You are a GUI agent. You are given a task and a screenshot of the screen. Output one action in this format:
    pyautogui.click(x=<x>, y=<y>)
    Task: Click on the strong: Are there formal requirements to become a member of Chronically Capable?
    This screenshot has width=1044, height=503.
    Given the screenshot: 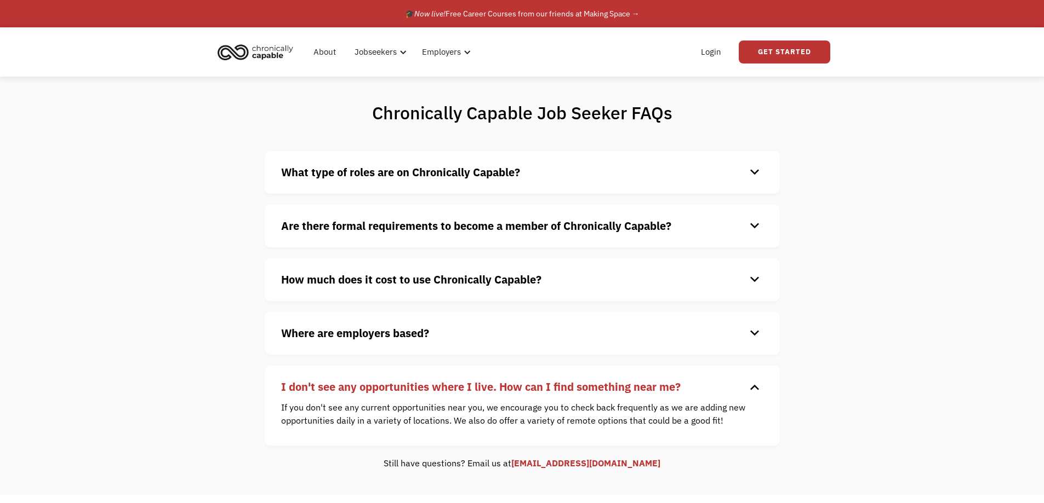 What is the action you would take?
    pyautogui.click(x=476, y=226)
    